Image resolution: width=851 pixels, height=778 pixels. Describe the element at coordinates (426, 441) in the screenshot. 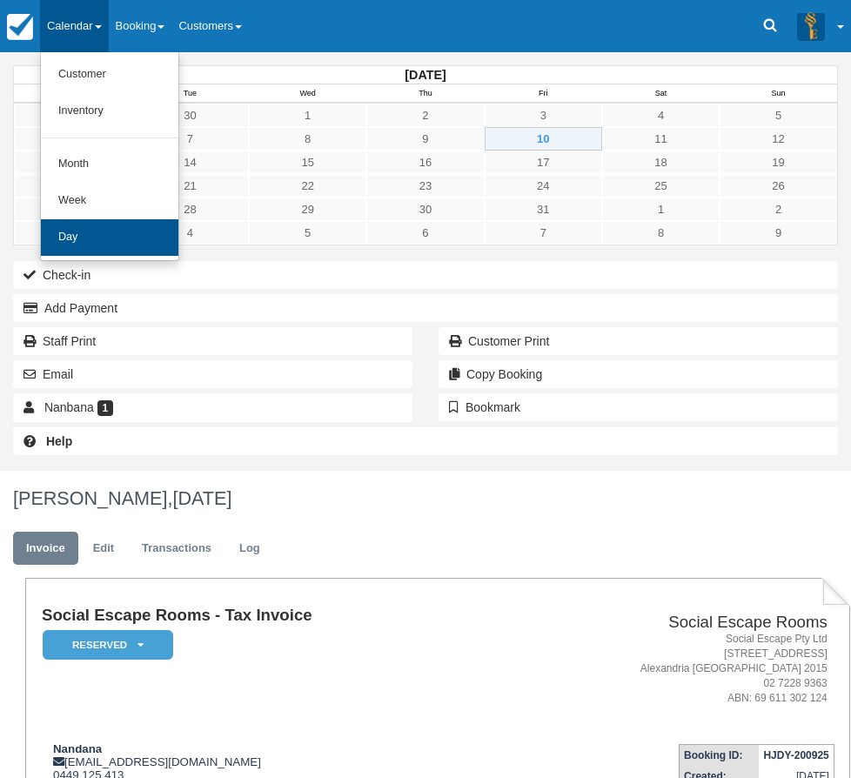

I see `a: Help` at that location.